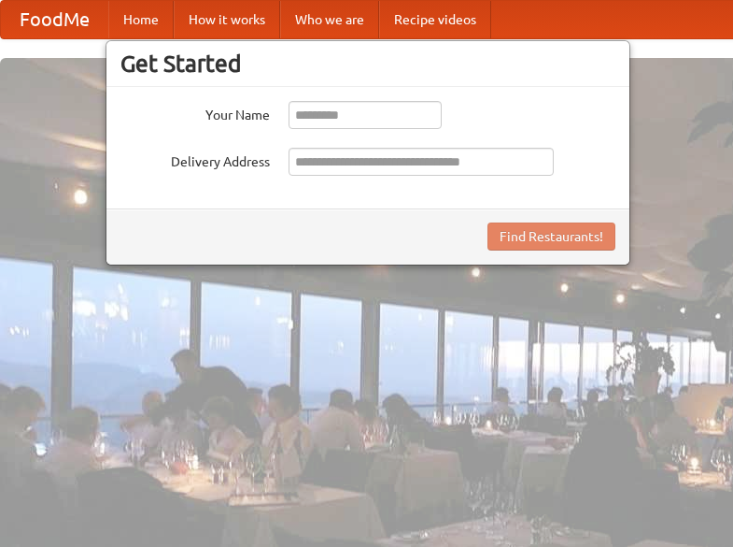  I want to click on a: Recipe videos, so click(435, 20).